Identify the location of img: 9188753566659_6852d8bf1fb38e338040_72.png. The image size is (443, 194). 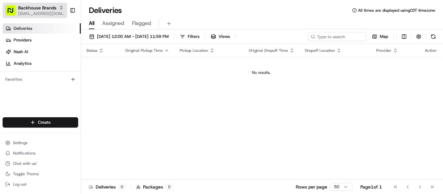
(19, 68).